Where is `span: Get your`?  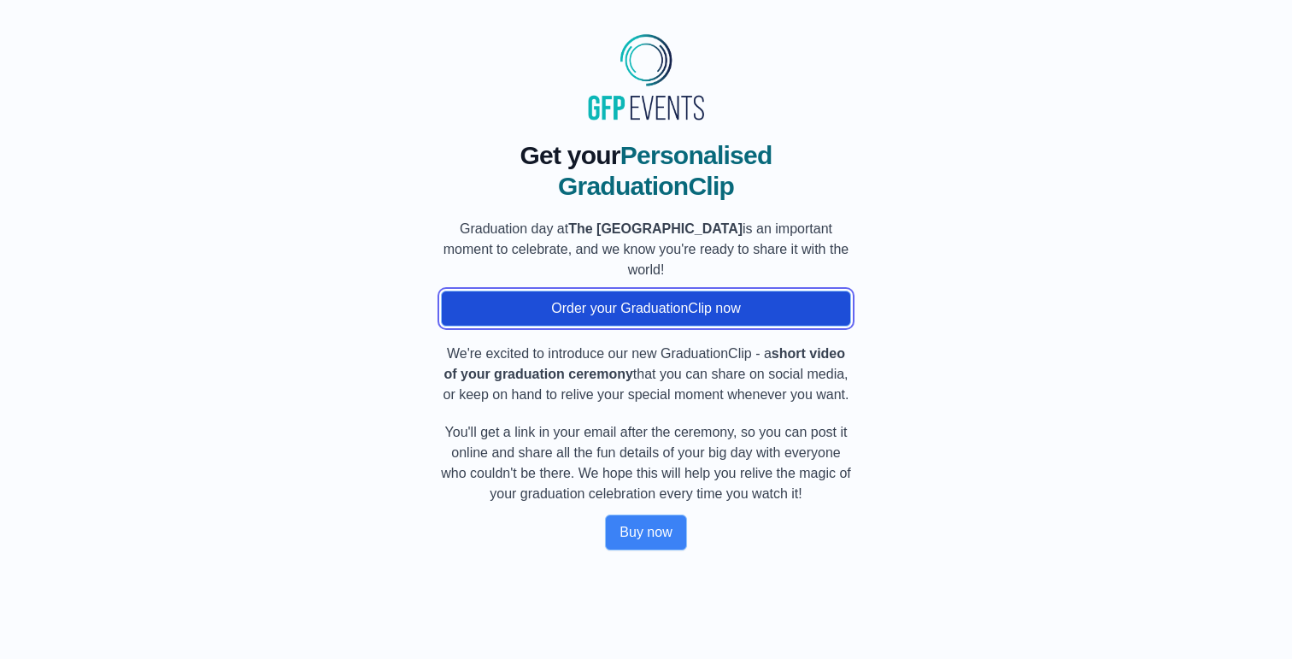
span: Get your is located at coordinates (569, 155).